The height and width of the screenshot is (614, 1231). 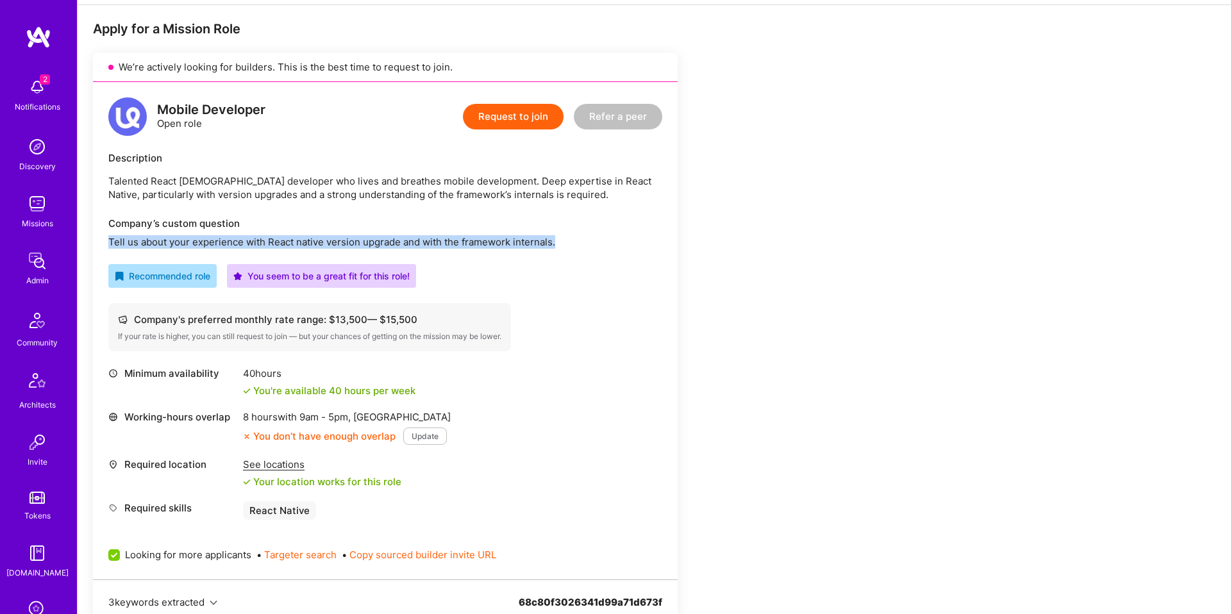 I want to click on i: icon Clock, so click(x=113, y=373).